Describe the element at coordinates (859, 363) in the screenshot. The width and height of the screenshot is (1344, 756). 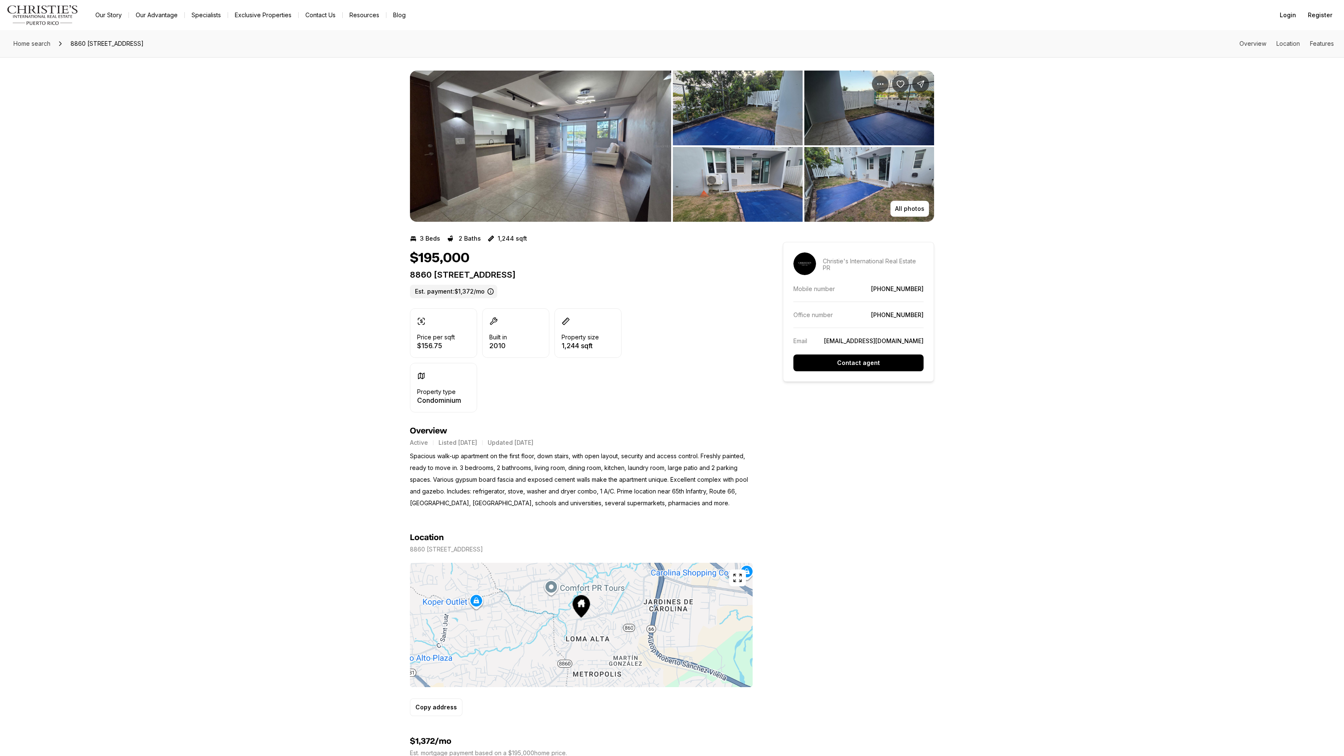
I see `button: Contact agent` at that location.